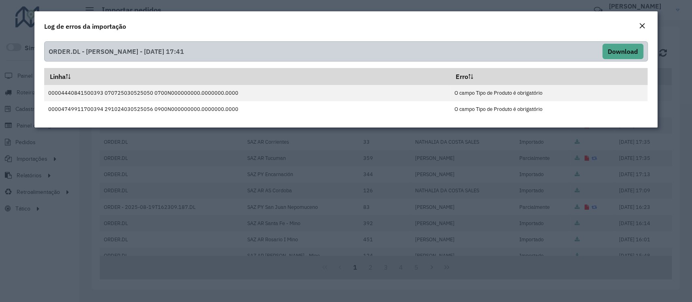 This screenshot has height=302, width=692. What do you see at coordinates (85, 26) in the screenshot?
I see `h4: Log de erros da importação` at bounding box center [85, 26].